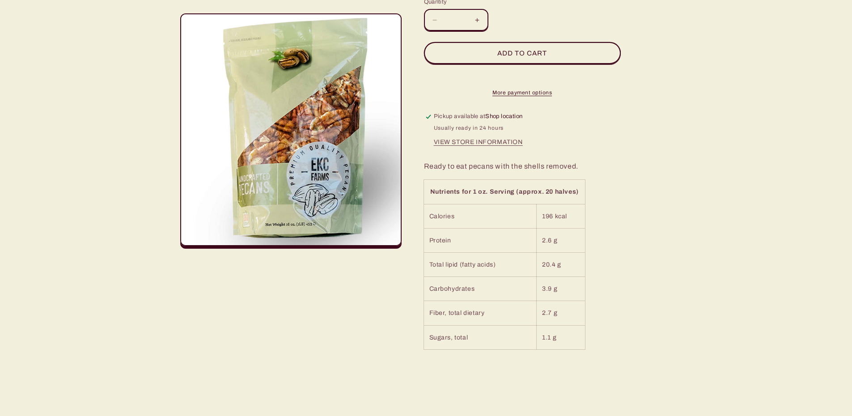  What do you see at coordinates (561, 289) in the screenshot?
I see `td: 3.9 g` at bounding box center [561, 289].